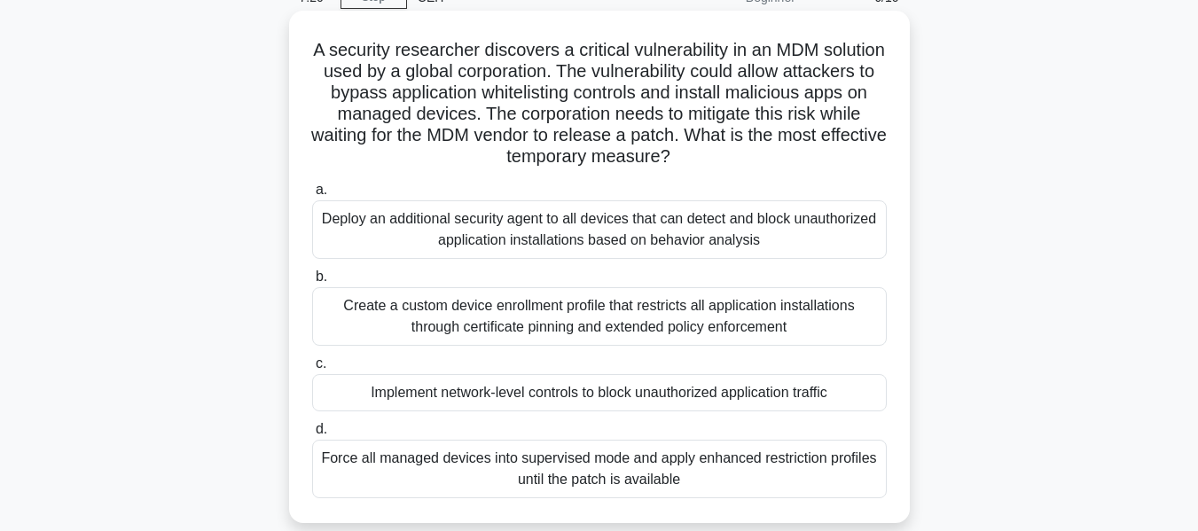 This screenshot has width=1198, height=531. I want to click on h5: A security researcher discovers a critical vulnerability in an MDM solution used by a global corp..., so click(600, 104).